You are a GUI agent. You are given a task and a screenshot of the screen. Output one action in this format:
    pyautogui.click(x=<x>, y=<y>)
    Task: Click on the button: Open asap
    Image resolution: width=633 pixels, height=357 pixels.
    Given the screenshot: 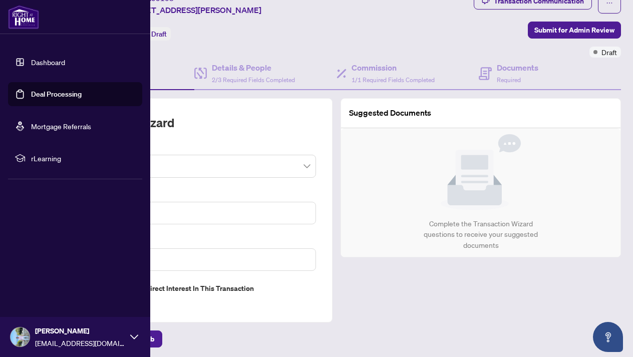 What is the action you would take?
    pyautogui.click(x=608, y=337)
    